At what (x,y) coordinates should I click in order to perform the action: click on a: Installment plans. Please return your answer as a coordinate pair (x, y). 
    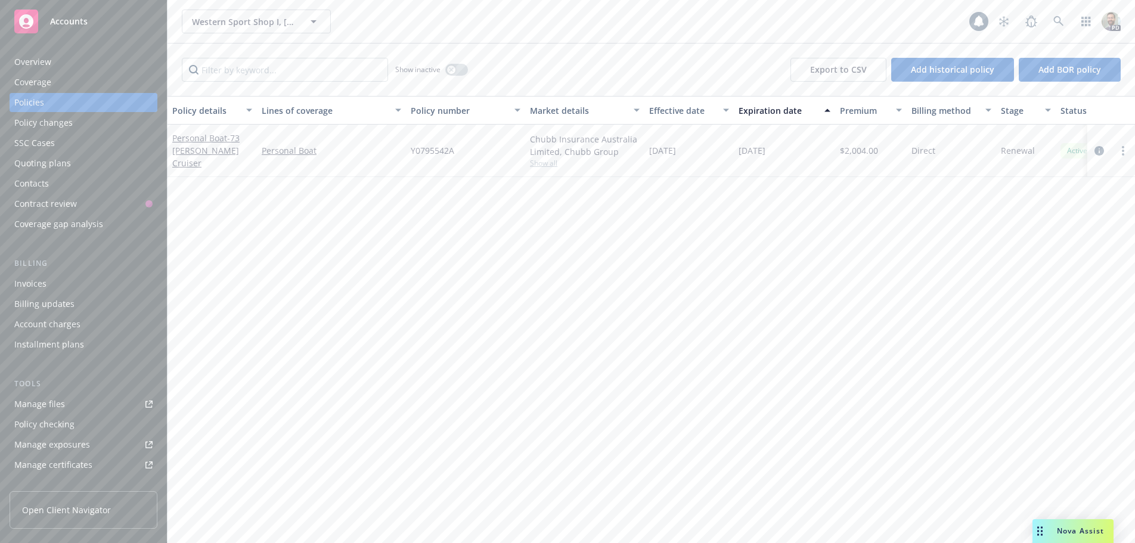
    Looking at the image, I should click on (83, 345).